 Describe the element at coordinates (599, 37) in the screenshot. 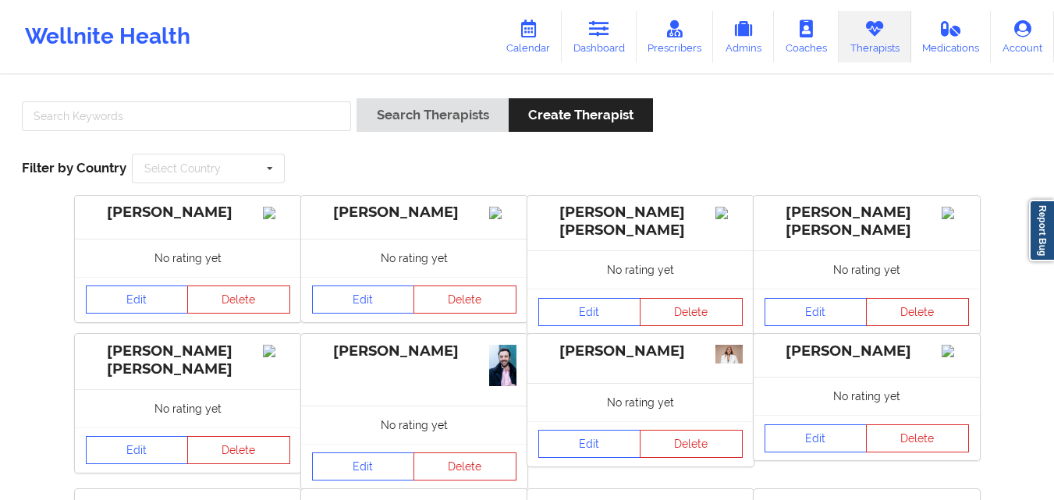

I see `a: Dashboard` at that location.